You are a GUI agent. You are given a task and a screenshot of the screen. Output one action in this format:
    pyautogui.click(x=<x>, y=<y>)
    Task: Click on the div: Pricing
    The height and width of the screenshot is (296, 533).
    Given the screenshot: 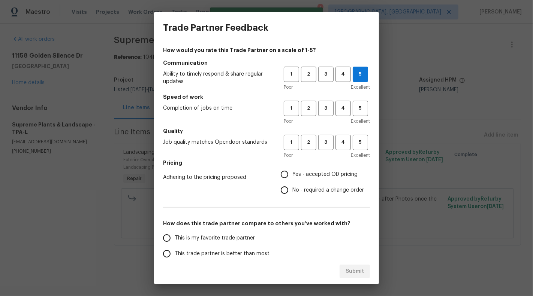 What is the action you would take?
    pyautogui.click(x=325, y=182)
    